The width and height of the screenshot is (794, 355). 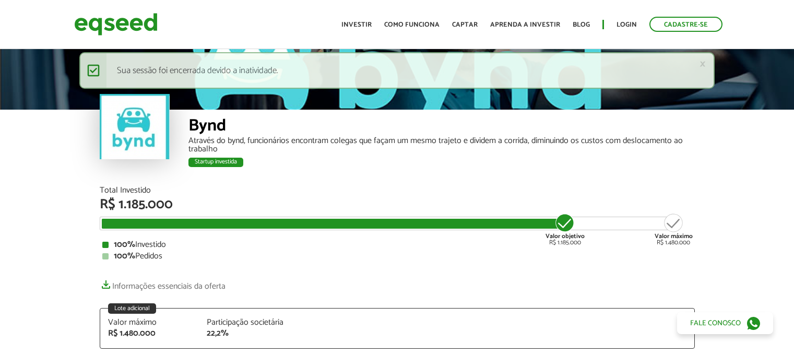 What do you see at coordinates (216, 162) in the screenshot?
I see `div: Startup investida` at bounding box center [216, 162].